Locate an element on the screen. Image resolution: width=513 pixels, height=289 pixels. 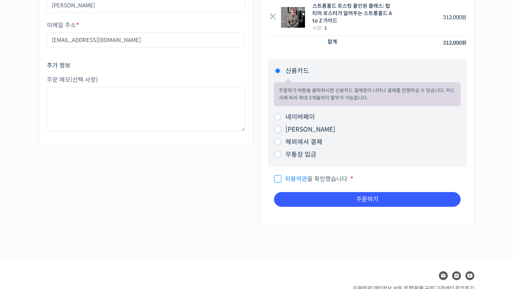
a: 홈 is located at coordinates (25, 237).